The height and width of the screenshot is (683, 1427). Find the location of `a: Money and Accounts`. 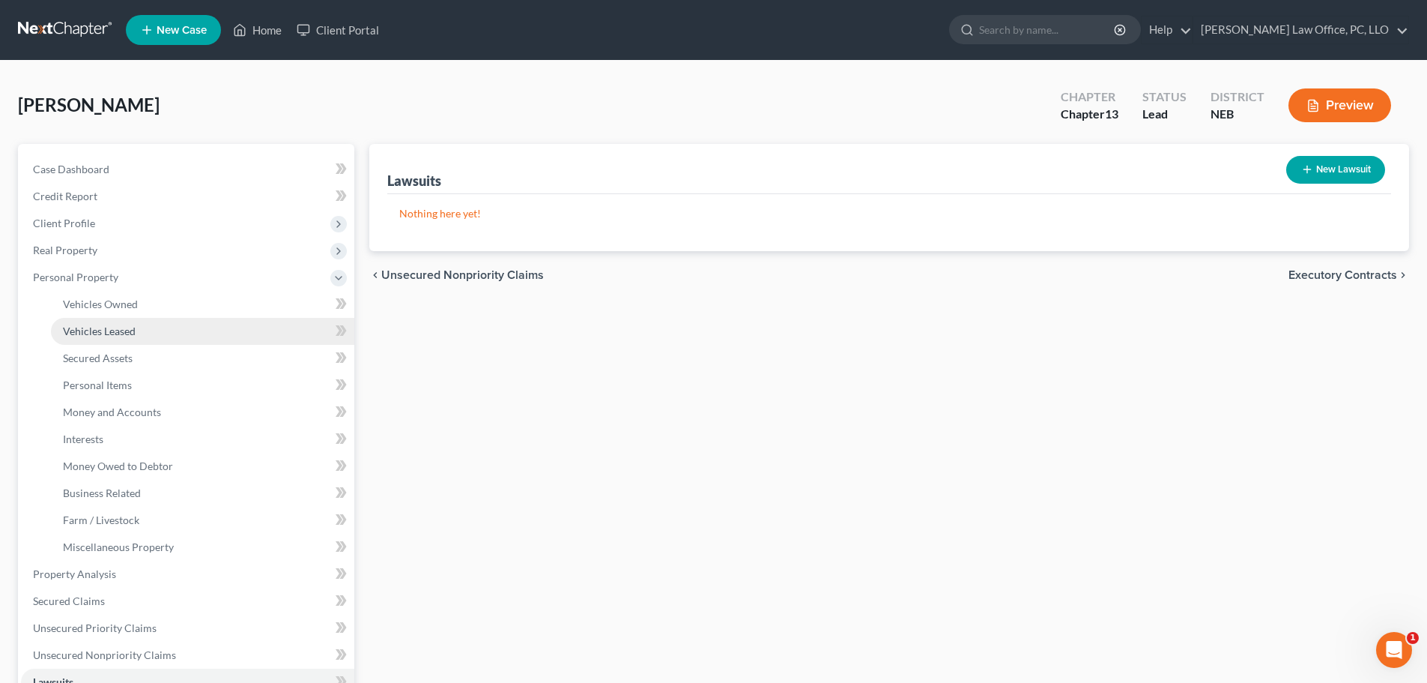

a: Money and Accounts is located at coordinates (202, 412).